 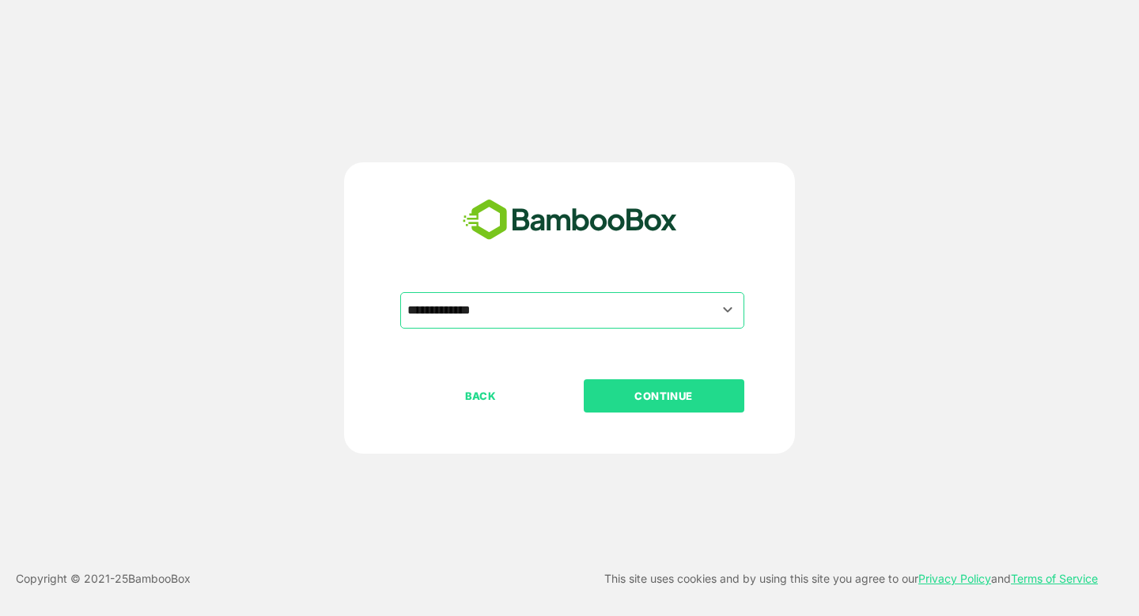 I want to click on button: Open, so click(x=728, y=309).